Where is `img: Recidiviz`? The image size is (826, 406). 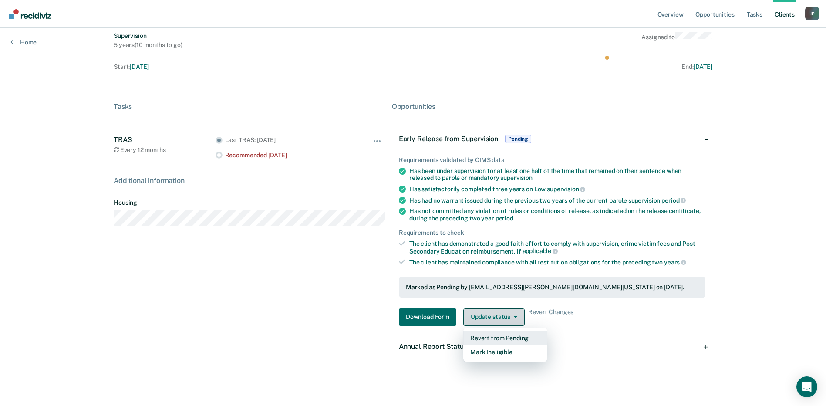
img: Recidiviz is located at coordinates (30, 14).